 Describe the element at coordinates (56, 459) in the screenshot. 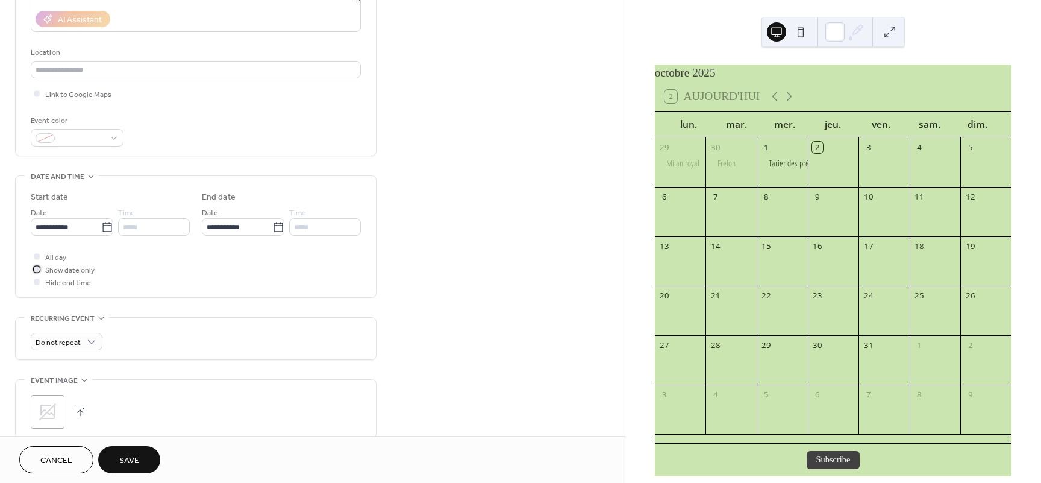

I see `button: Cancel` at that location.